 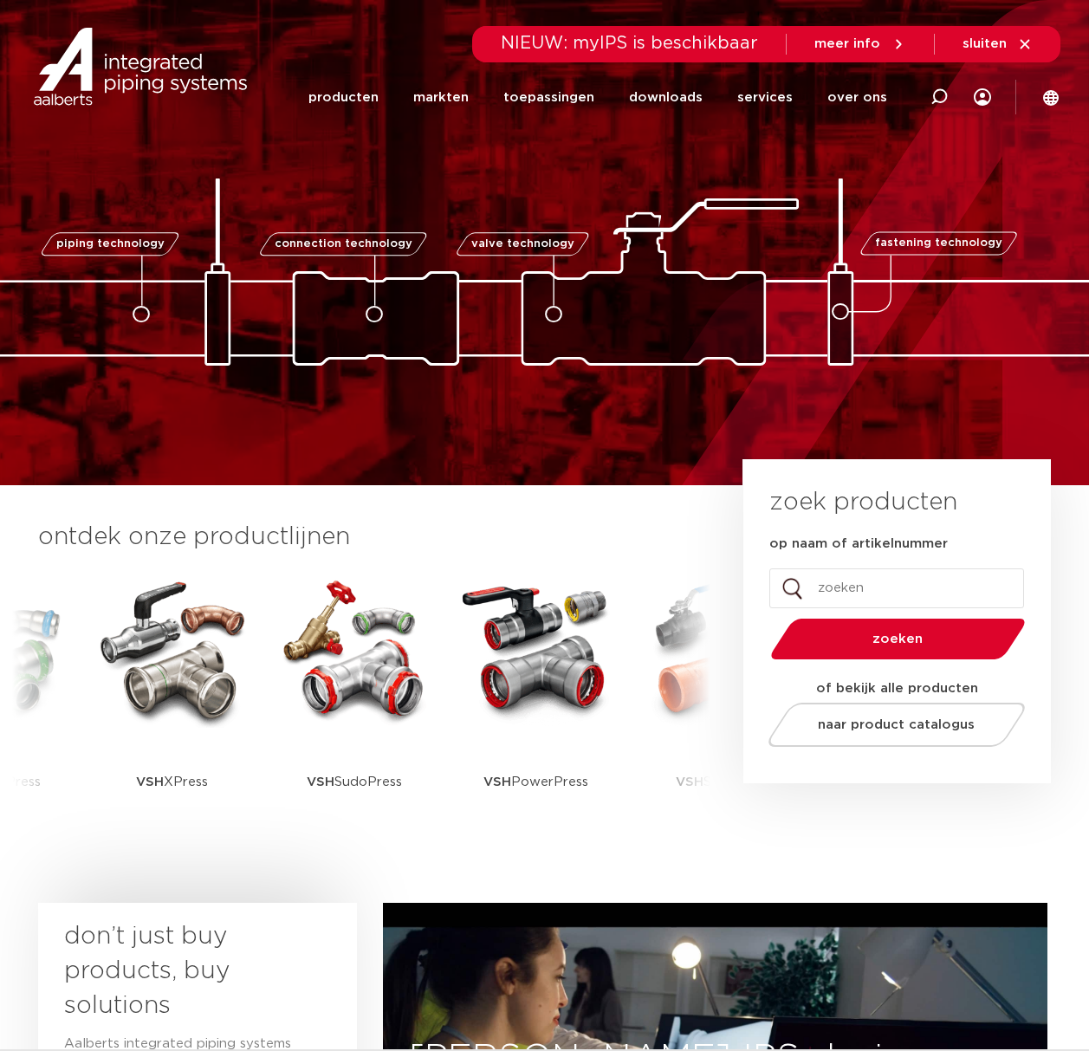 I want to click on a: markten, so click(x=441, y=97).